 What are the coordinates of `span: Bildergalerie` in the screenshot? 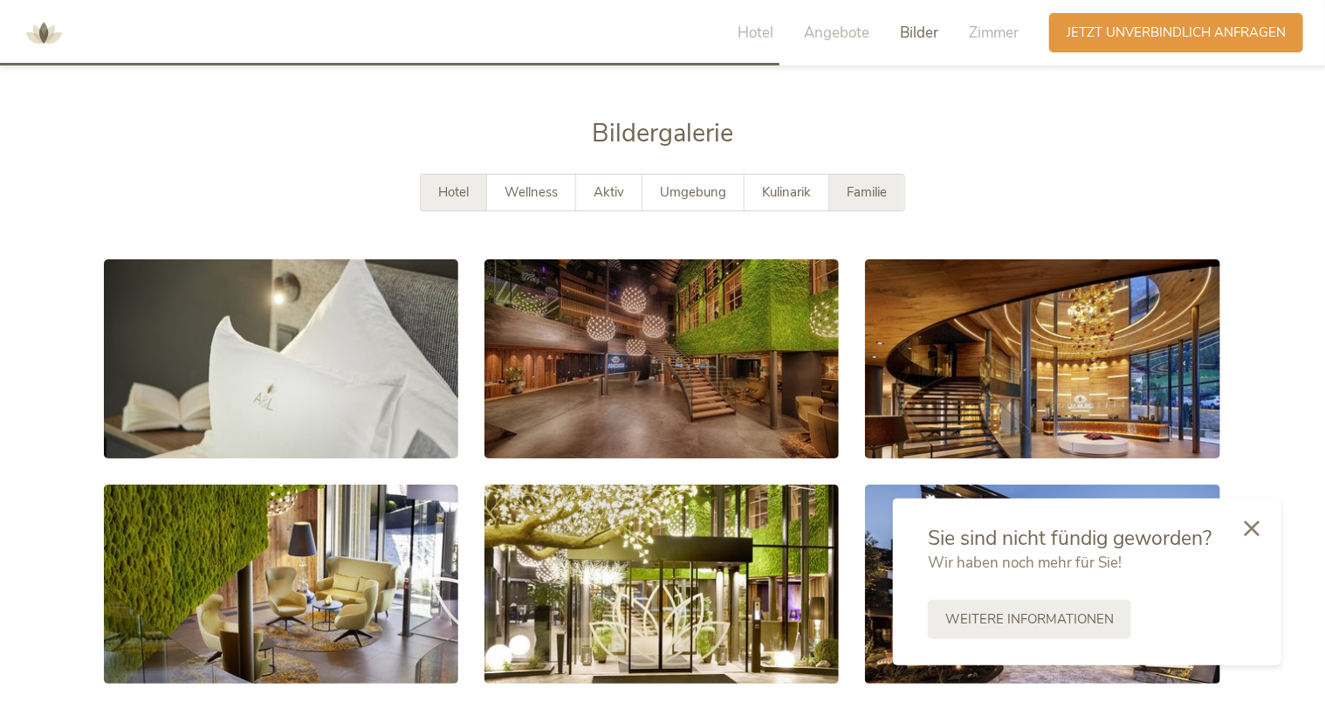 It's located at (663, 133).